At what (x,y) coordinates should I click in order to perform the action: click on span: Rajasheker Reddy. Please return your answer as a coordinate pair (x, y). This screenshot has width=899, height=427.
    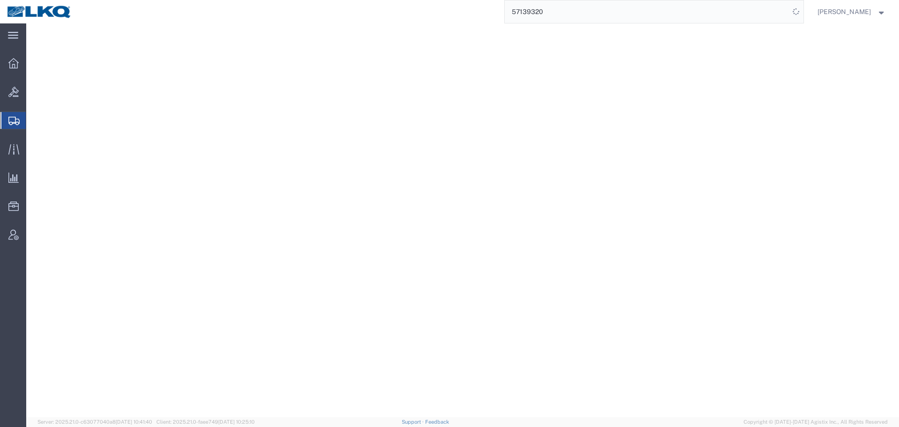
    Looking at the image, I should click on (845, 12).